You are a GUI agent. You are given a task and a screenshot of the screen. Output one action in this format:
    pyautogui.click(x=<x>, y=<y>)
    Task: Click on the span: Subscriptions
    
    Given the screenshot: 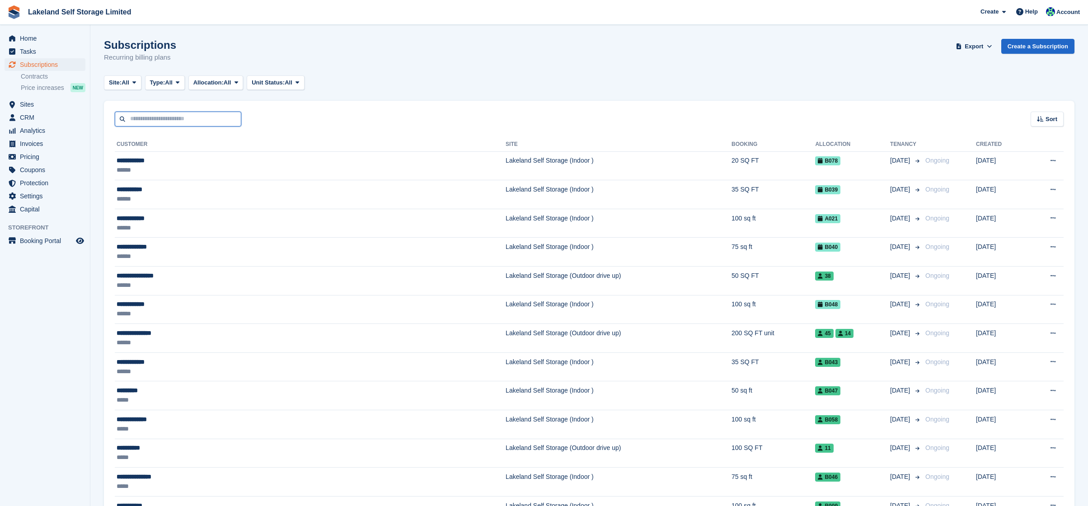 What is the action you would take?
    pyautogui.click(x=47, y=65)
    